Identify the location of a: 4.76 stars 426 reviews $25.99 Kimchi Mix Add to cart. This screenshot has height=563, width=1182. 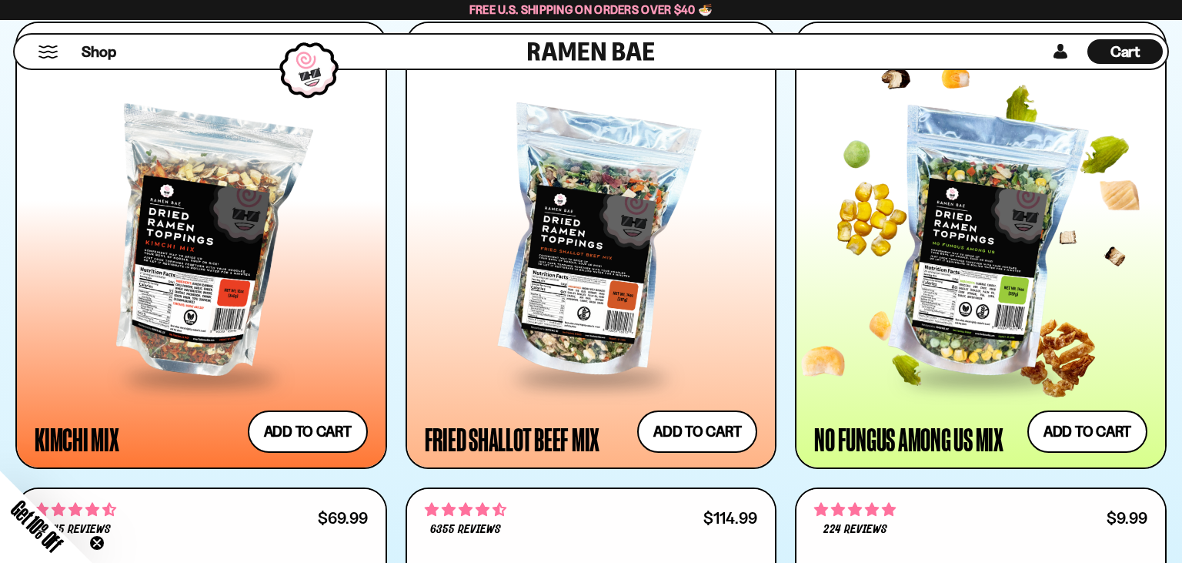
(201, 245).